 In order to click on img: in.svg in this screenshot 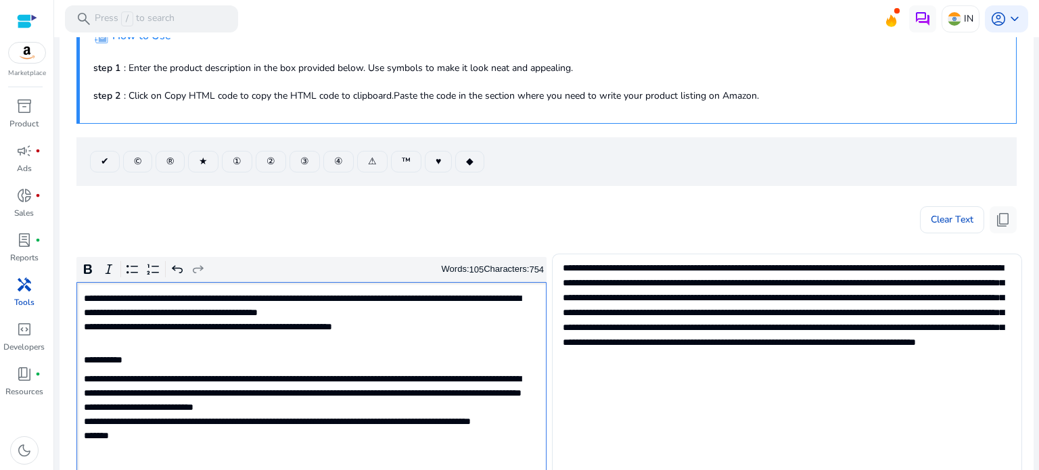, I will do `click(955, 19)`.